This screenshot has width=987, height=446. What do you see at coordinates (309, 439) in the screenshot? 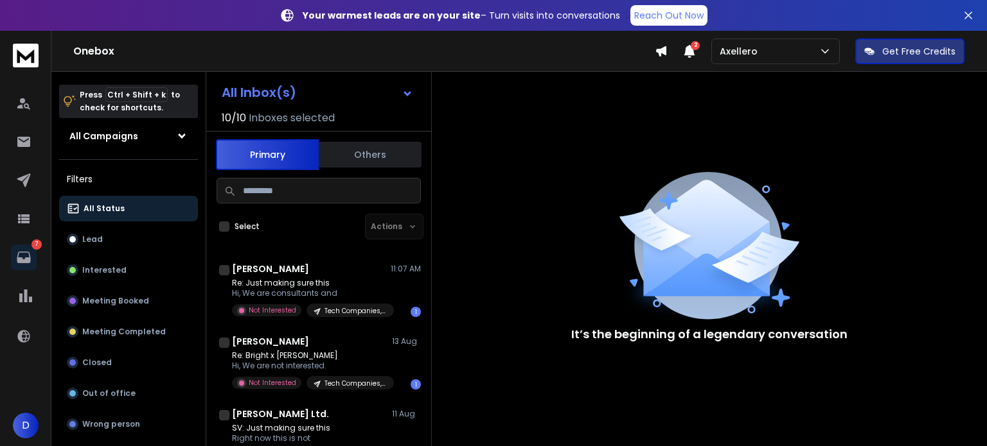
I see `p: Right now this is not` at bounding box center [309, 439].